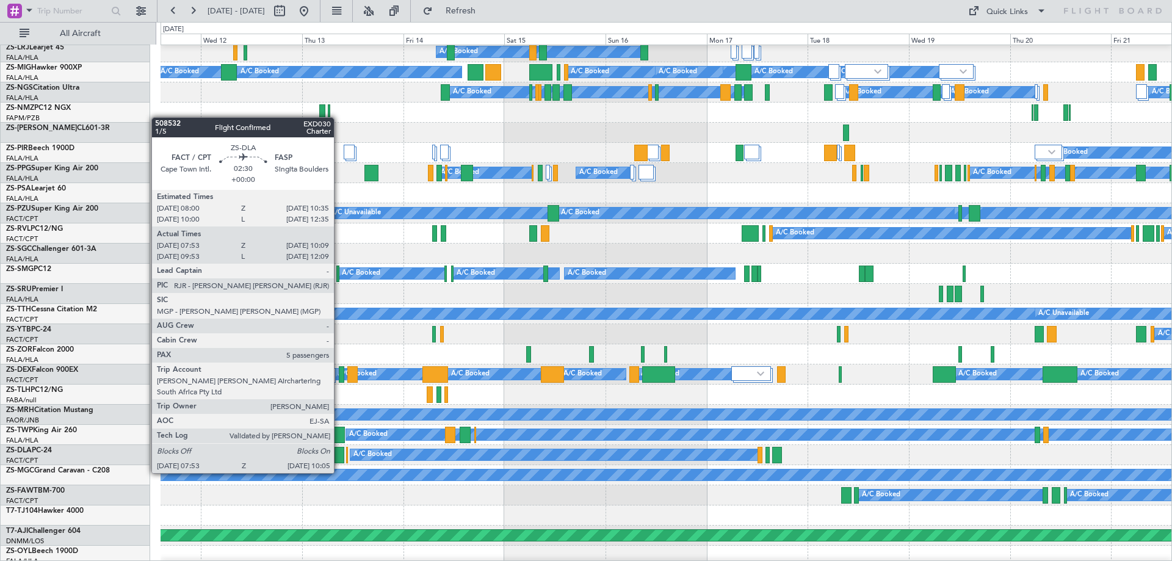 The height and width of the screenshot is (561, 1172). I want to click on a: ZS-PPGSuper King Air 200, so click(52, 168).